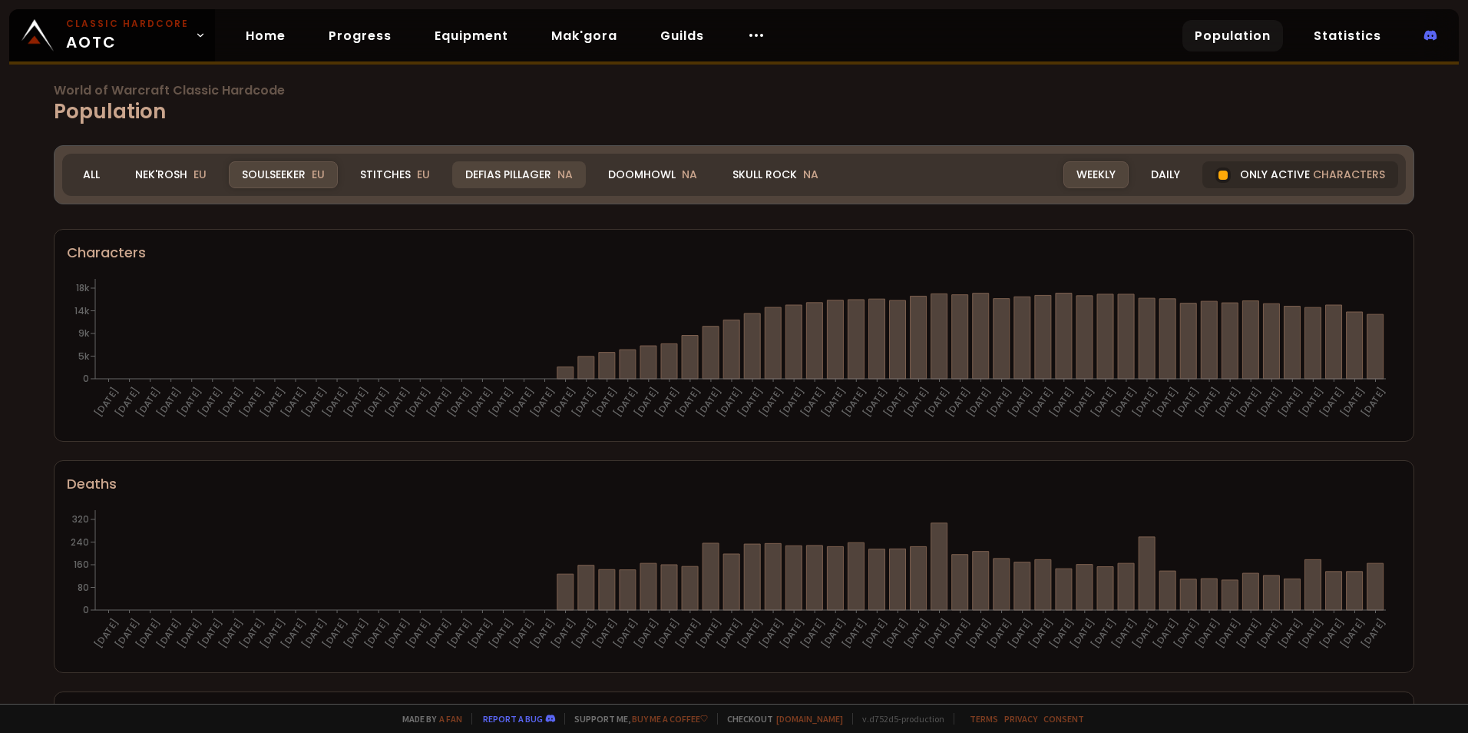 The width and height of the screenshot is (1468, 733). What do you see at coordinates (395, 174) in the screenshot?
I see `div: Stitches` at bounding box center [395, 174].